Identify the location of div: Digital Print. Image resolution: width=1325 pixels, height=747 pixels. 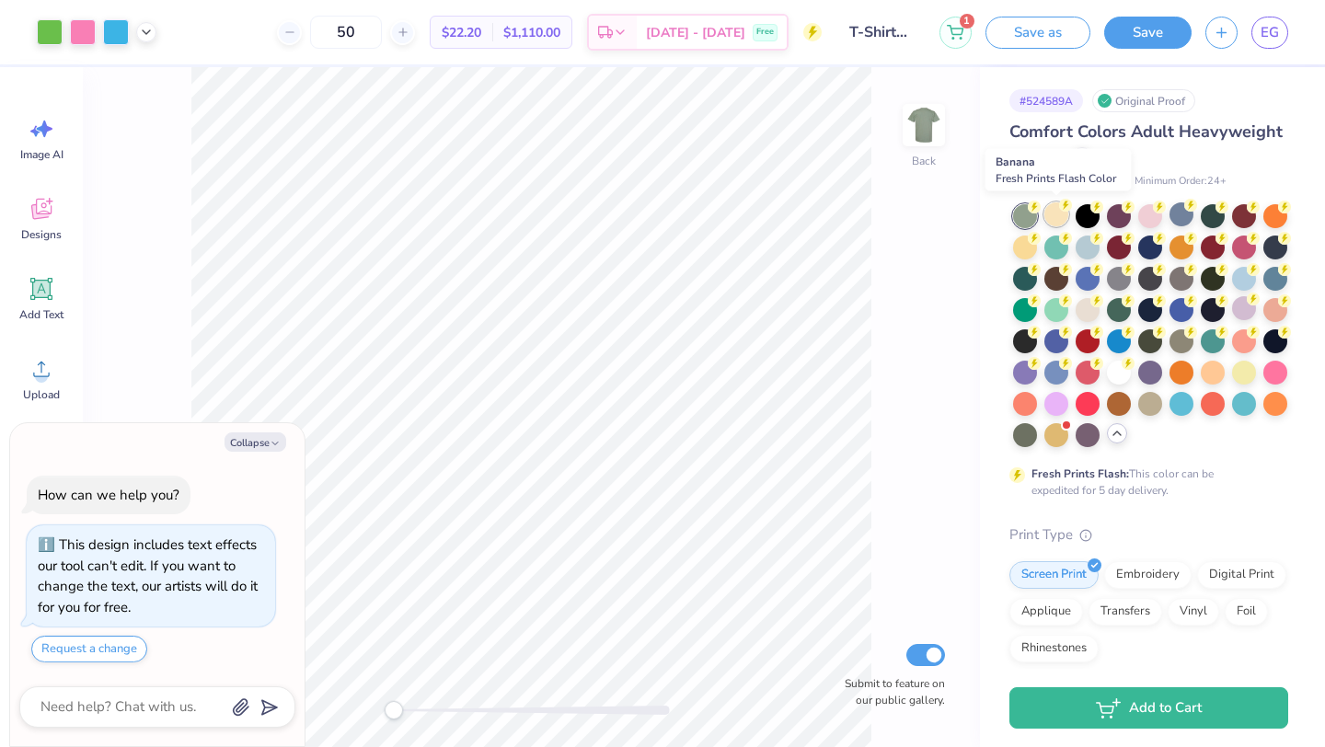
(1241, 575).